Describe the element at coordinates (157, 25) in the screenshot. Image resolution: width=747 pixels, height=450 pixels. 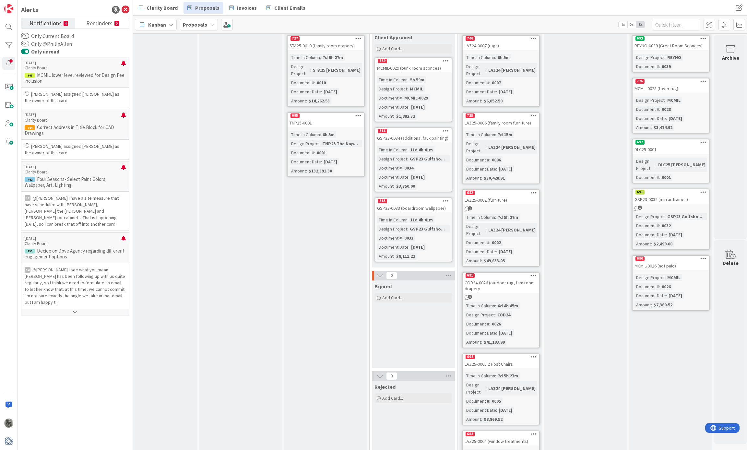
I see `span: Kanban` at that location.